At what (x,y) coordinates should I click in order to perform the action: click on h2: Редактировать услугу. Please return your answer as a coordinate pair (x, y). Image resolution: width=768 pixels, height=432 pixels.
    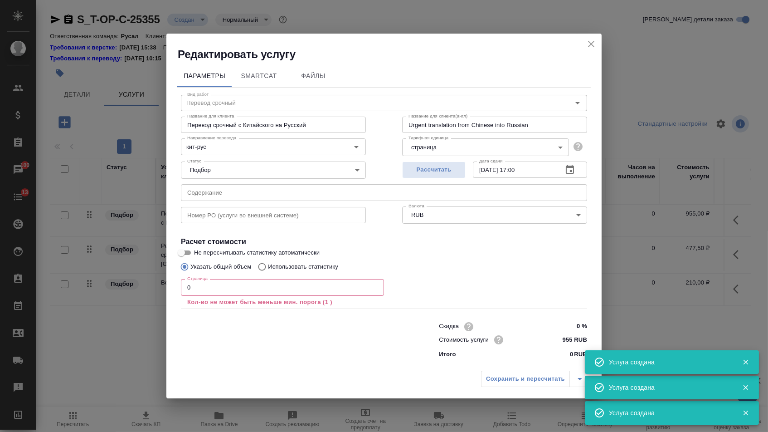
    Looking at the image, I should click on (389, 54).